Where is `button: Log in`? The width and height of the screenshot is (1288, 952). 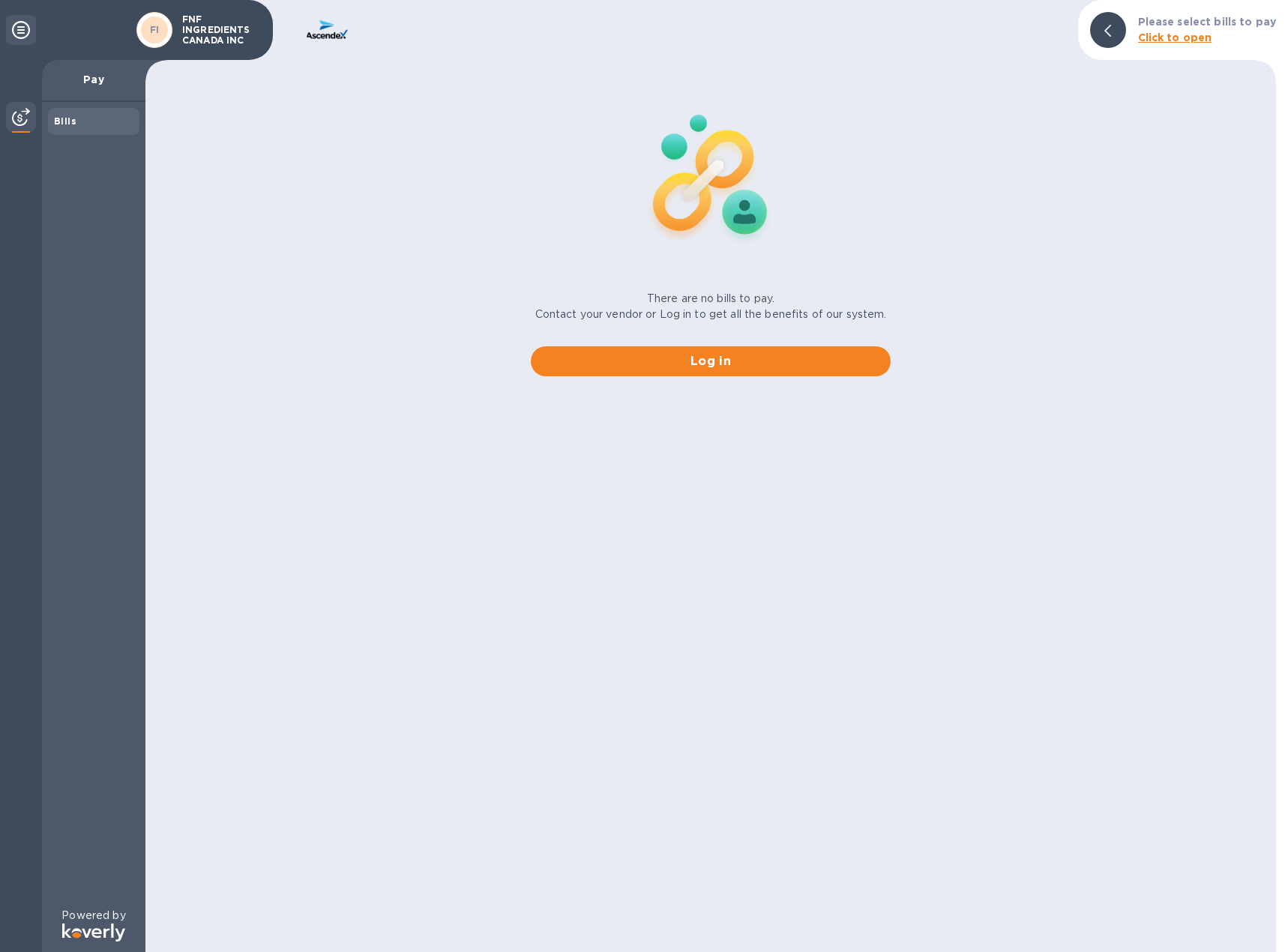 button: Log in is located at coordinates (710, 362).